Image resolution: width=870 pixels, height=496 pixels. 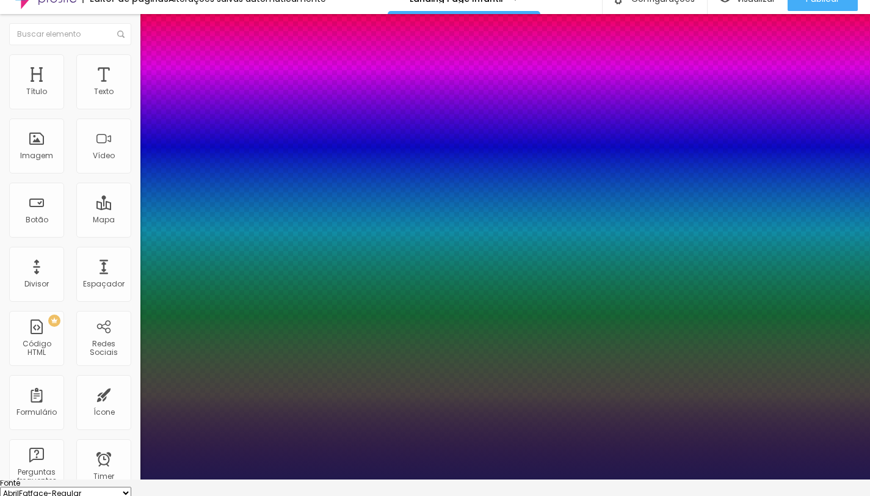 I want to click on div: Texto, so click(x=104, y=92).